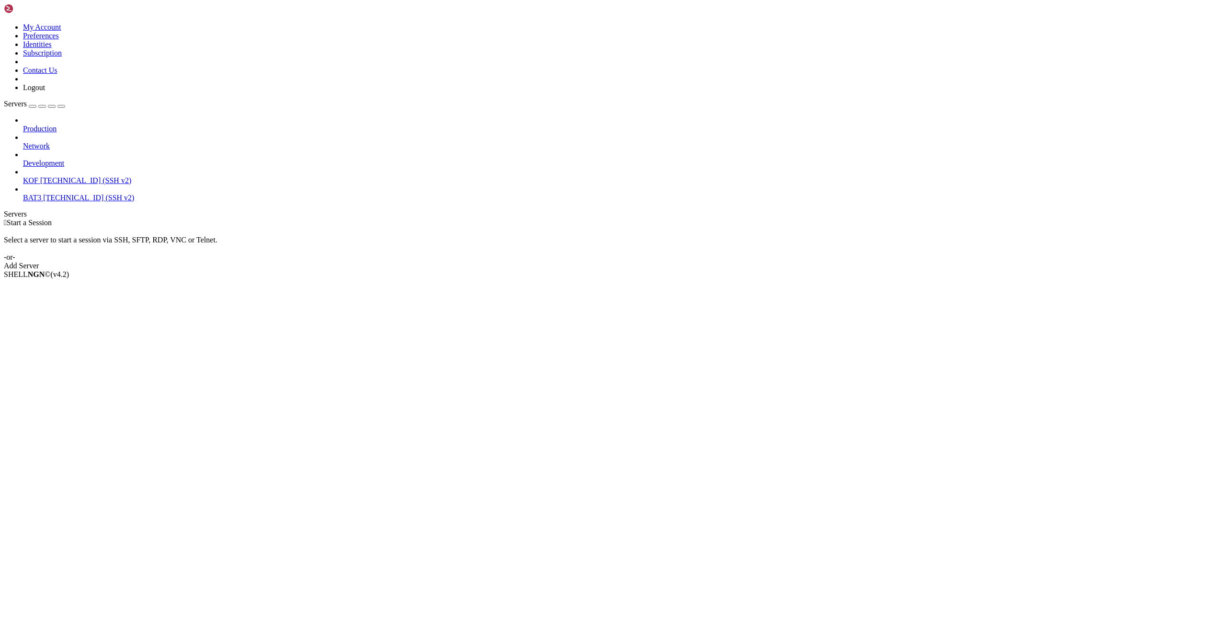 The width and height of the screenshot is (1226, 620). I want to click on a: Preferences, so click(41, 35).